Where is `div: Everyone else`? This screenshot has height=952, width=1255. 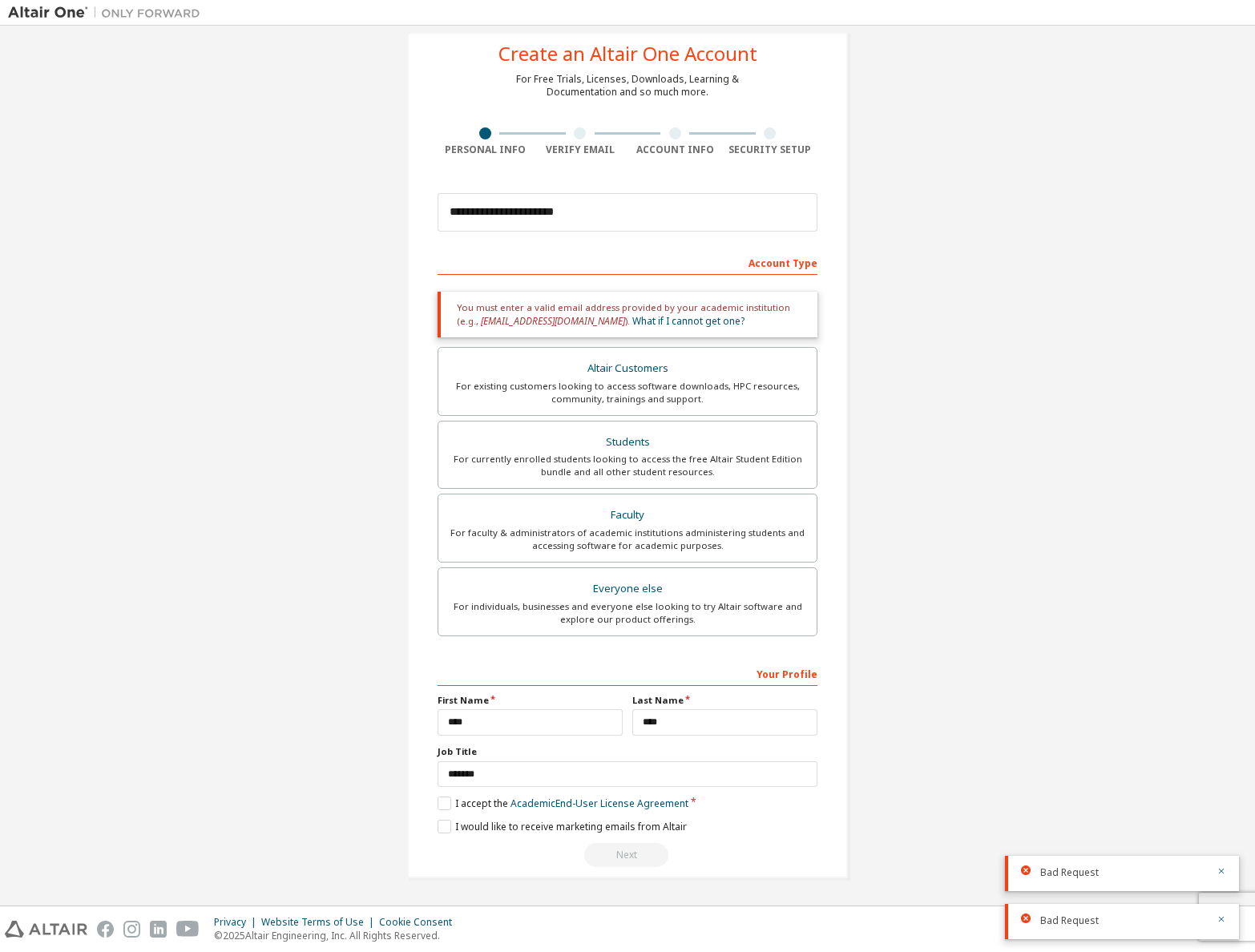 div: Everyone else is located at coordinates (628, 589).